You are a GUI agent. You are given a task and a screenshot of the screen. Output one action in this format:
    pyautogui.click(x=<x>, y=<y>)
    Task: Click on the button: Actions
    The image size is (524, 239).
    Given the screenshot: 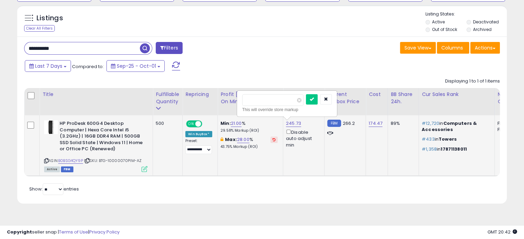 What is the action you would take?
    pyautogui.click(x=485, y=48)
    